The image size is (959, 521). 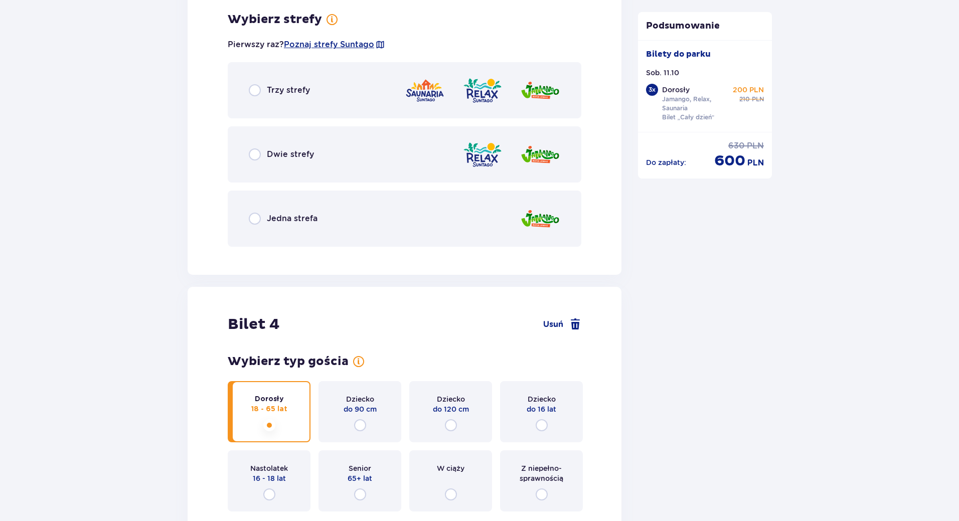 What do you see at coordinates (675, 90) in the screenshot?
I see `p: Dorosły` at bounding box center [675, 90].